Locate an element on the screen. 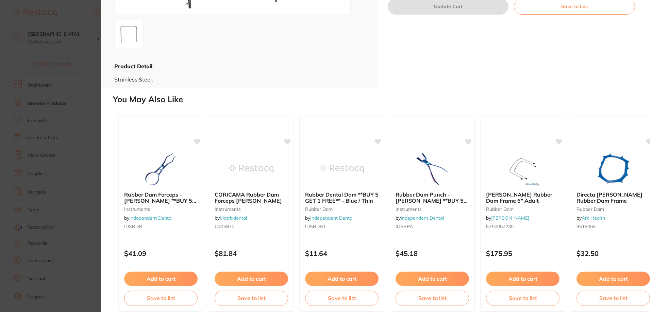  p: $45.18 is located at coordinates (432, 254).